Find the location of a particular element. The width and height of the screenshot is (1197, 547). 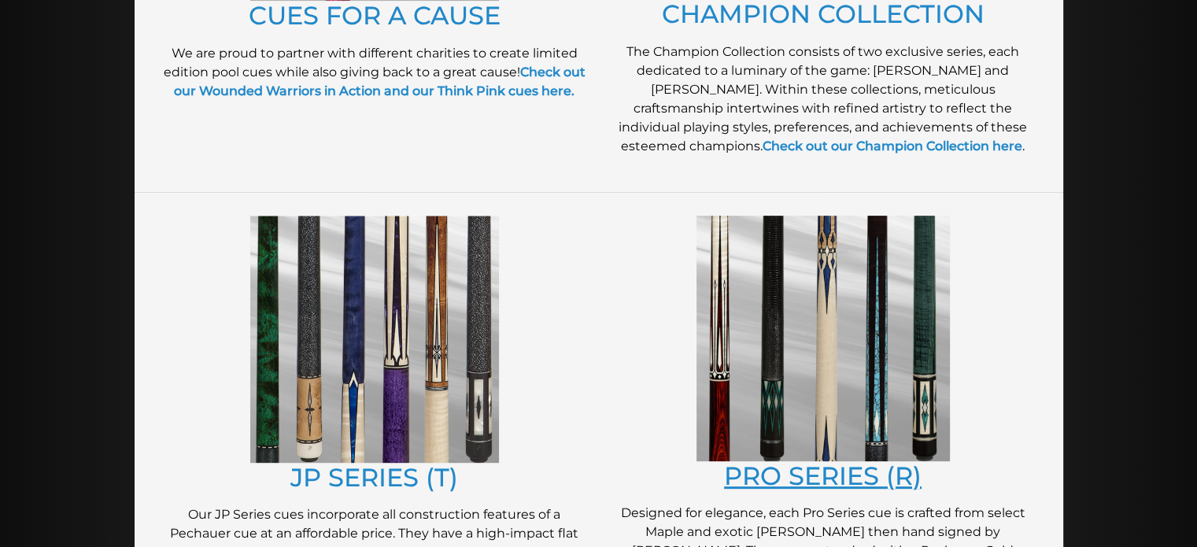

p: The Champion Collection consists of two exclusive series, each dedicated to a luminary of the gam... is located at coordinates (823, 99).